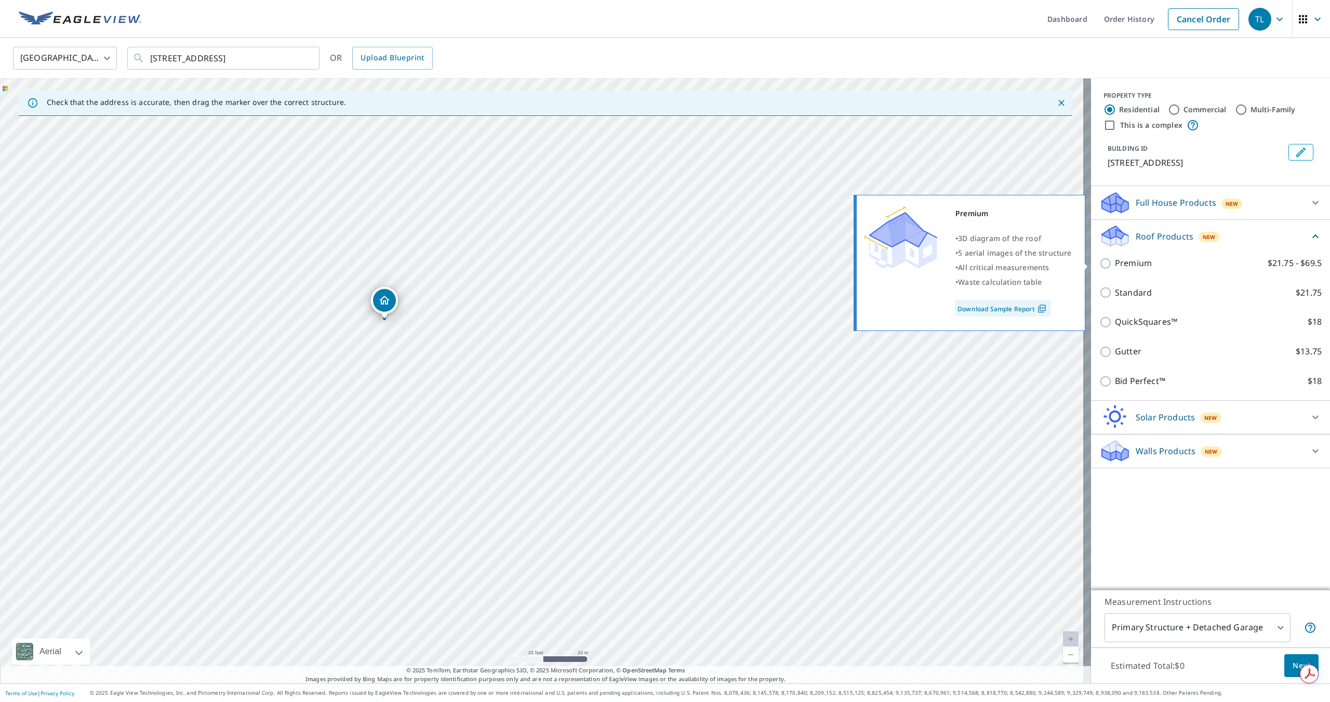  What do you see at coordinates (1165, 236) in the screenshot?
I see `p: Roof Products` at bounding box center [1165, 236].